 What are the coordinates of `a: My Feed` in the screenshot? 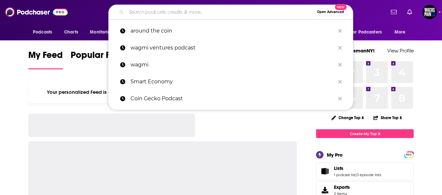 It's located at (46, 59).